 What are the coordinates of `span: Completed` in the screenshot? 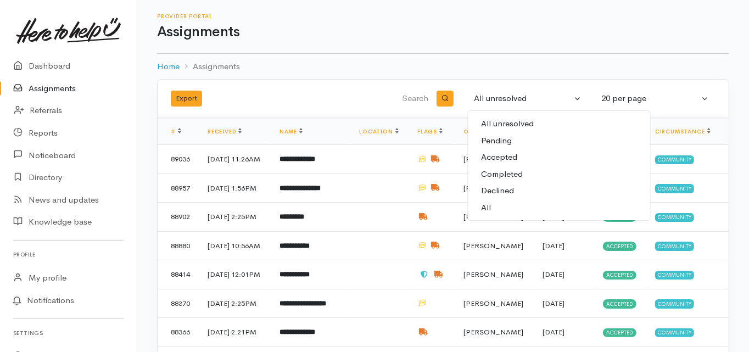 It's located at (502, 174).